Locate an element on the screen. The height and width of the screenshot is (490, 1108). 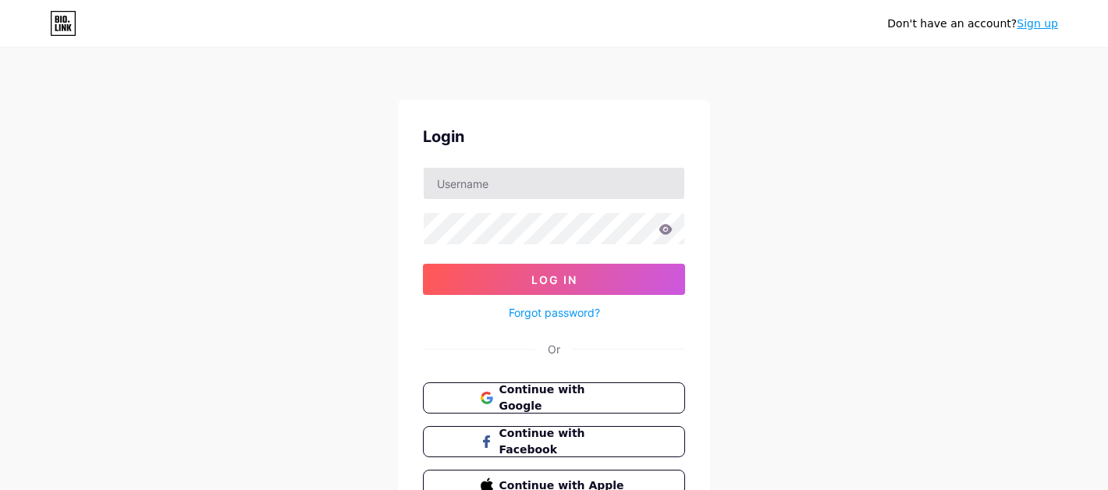
a: Forgot password? is located at coordinates (554, 312).